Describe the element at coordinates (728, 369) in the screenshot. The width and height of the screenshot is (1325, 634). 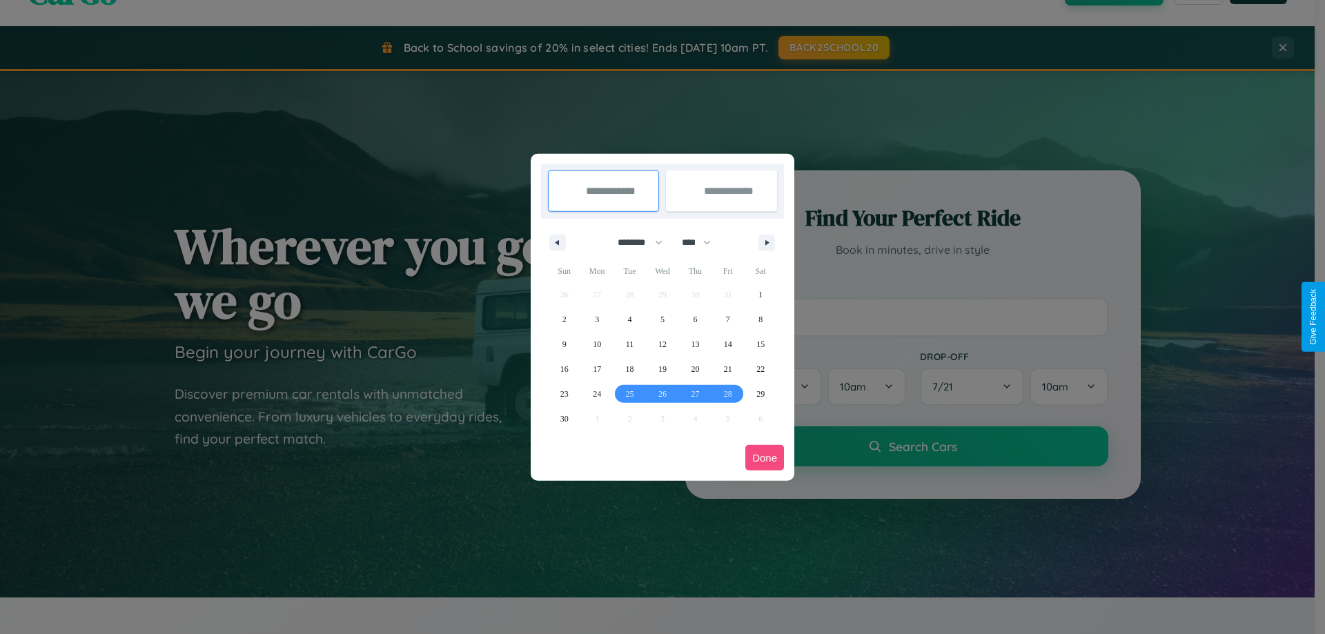
I see `span: 21` at that location.